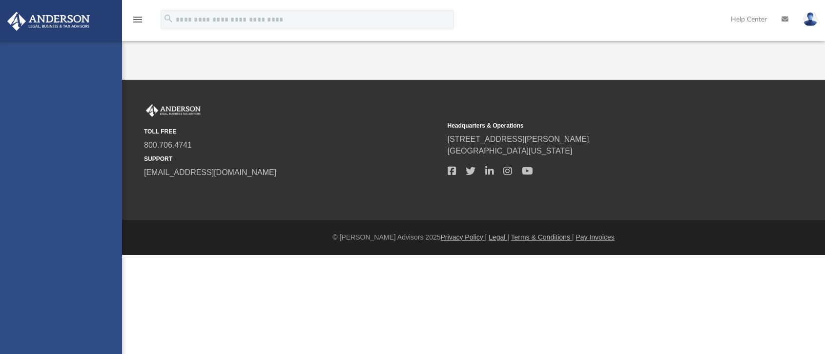 This screenshot has height=354, width=825. Describe the element at coordinates (595, 237) in the screenshot. I see `a: Pay Invoices` at that location.